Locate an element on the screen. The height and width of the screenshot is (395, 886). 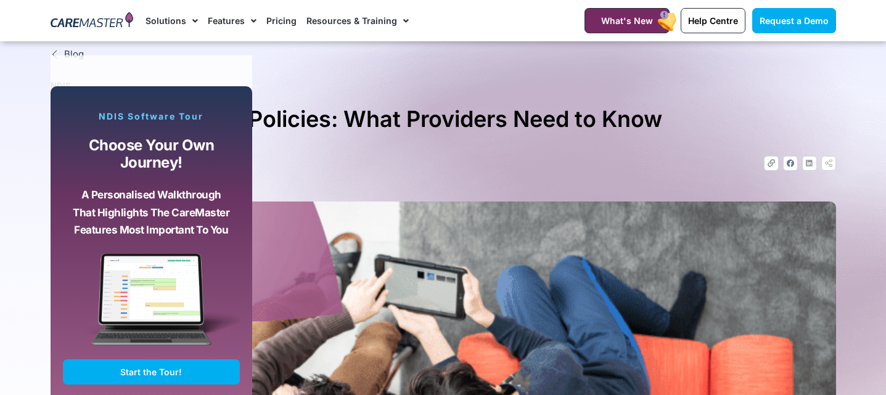
span: Blog is located at coordinates (72, 54).